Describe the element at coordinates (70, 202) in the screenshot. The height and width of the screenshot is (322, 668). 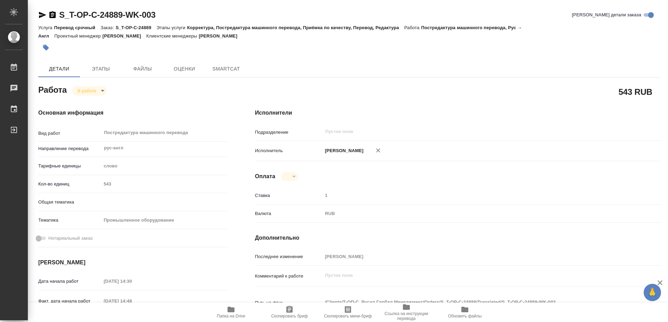
I see `p: Общая тематика` at that location.